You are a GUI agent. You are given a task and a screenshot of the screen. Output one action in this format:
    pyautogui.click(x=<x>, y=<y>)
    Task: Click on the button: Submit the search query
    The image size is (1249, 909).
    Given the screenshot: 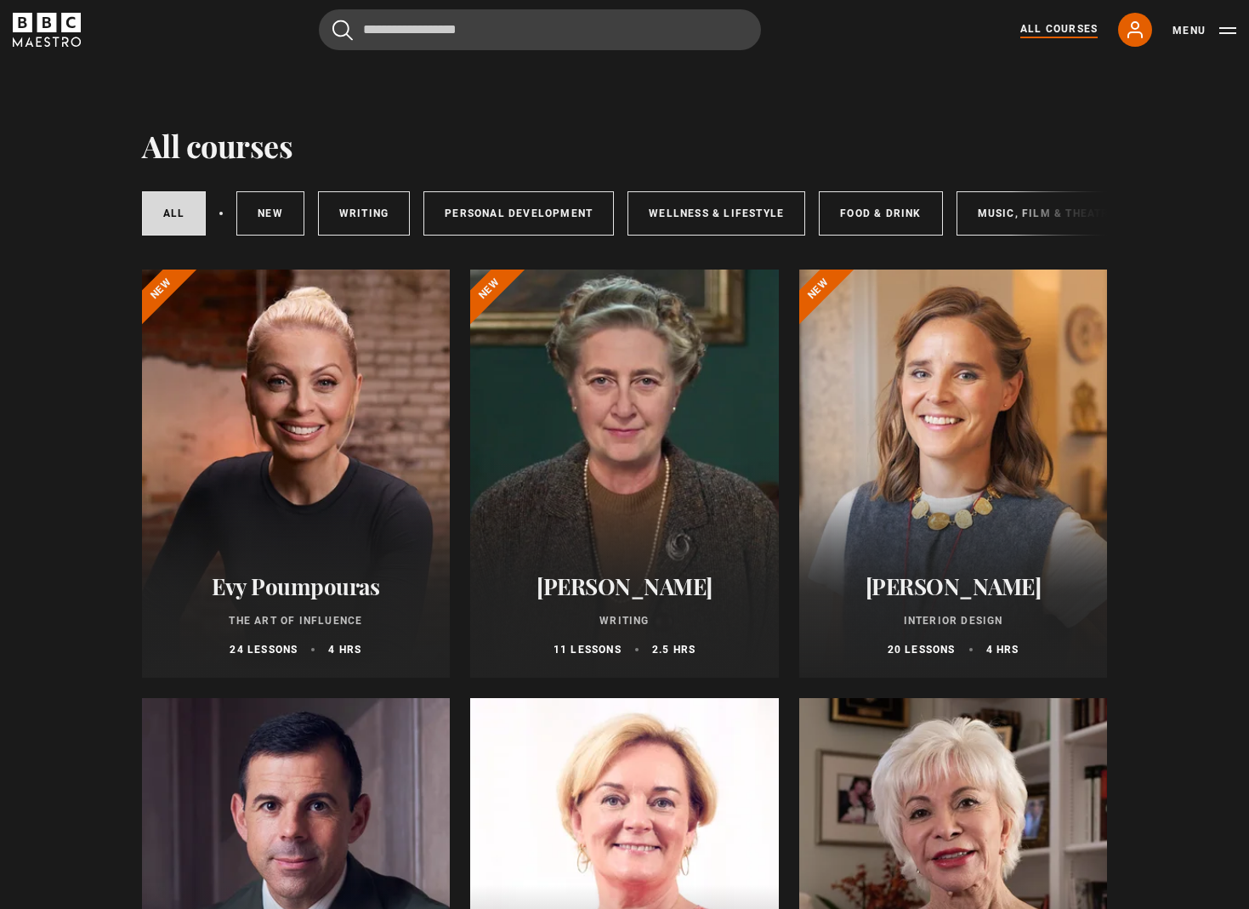 What is the action you would take?
    pyautogui.click(x=343, y=30)
    